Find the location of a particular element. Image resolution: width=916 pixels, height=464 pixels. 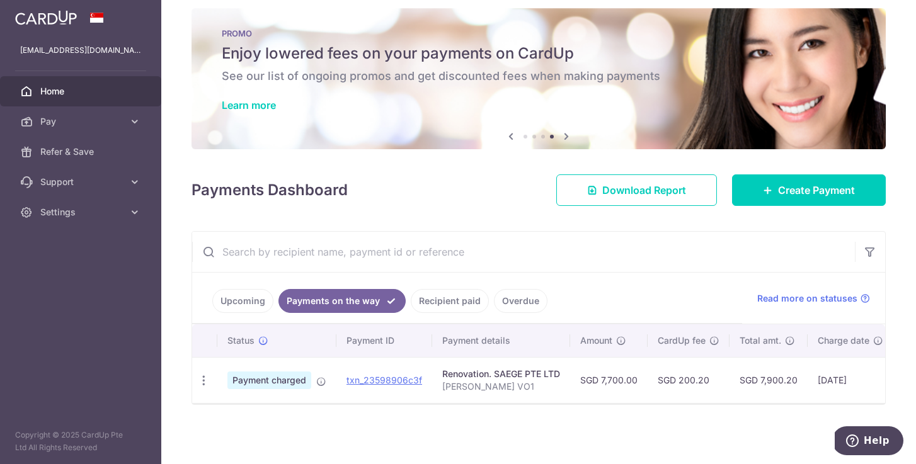

h5: Enjoy lowered fees on your payments on CardUp is located at coordinates (539, 54).